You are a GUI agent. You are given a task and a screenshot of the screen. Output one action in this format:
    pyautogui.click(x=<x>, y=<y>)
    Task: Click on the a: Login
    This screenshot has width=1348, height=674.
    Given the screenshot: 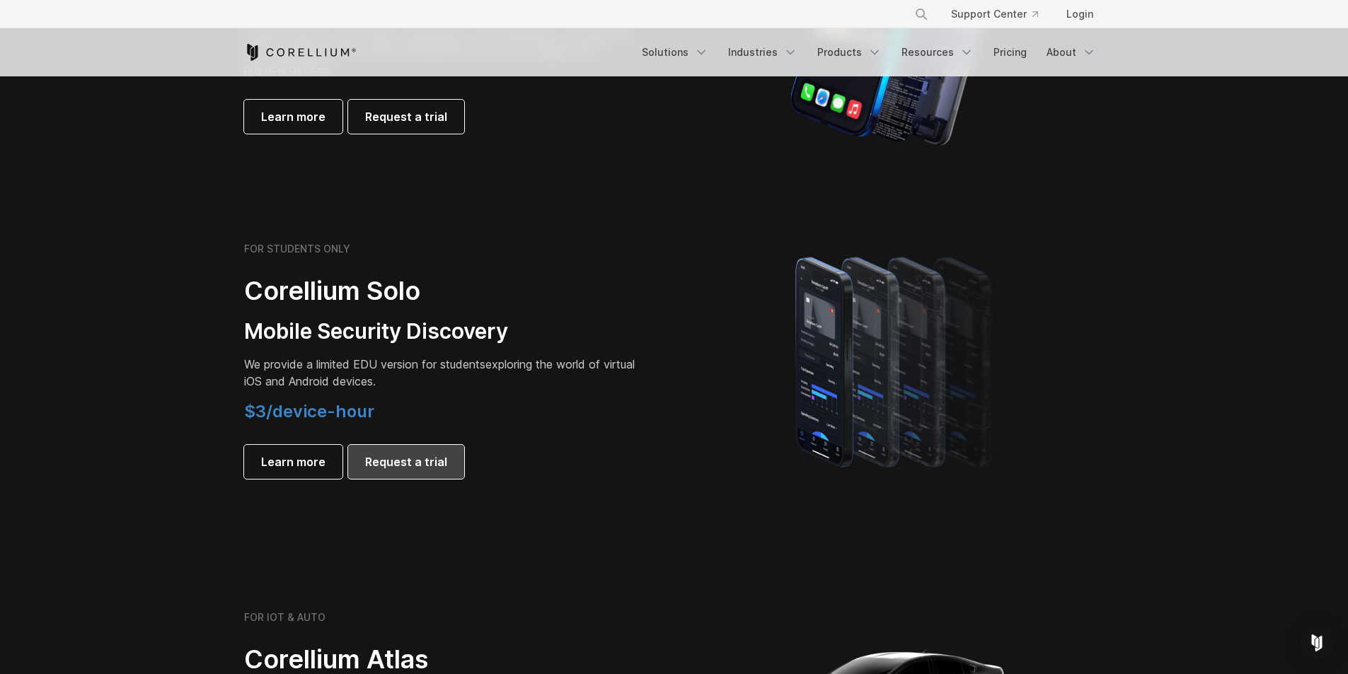 What is the action you would take?
    pyautogui.click(x=1080, y=14)
    